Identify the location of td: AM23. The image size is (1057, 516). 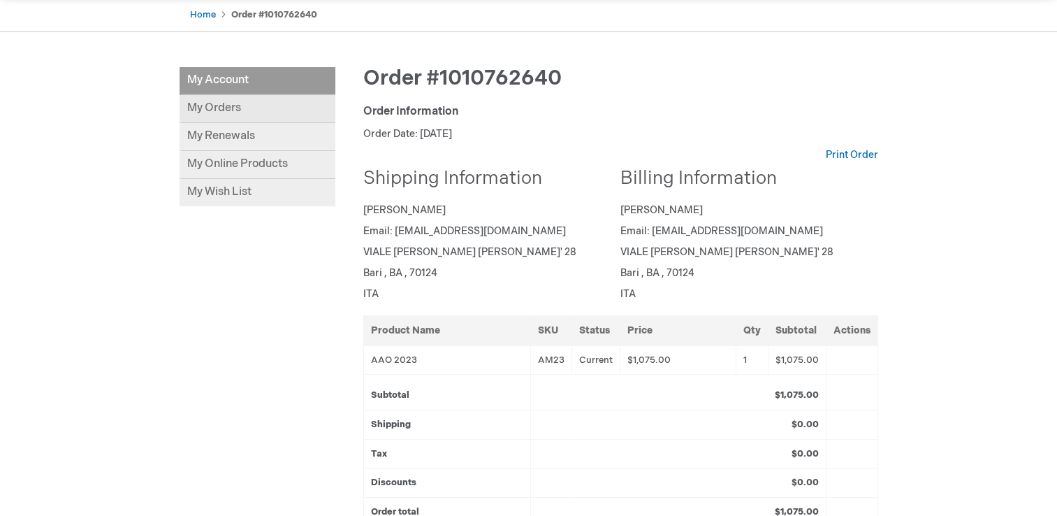
(551, 360).